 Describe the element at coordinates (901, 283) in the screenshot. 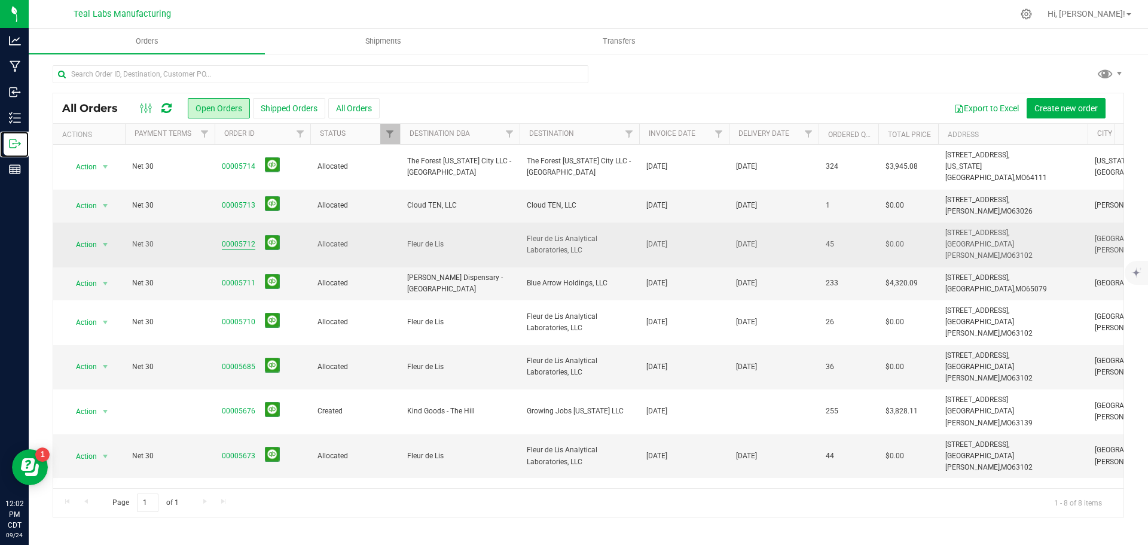

I see `span: $4,320.09` at that location.